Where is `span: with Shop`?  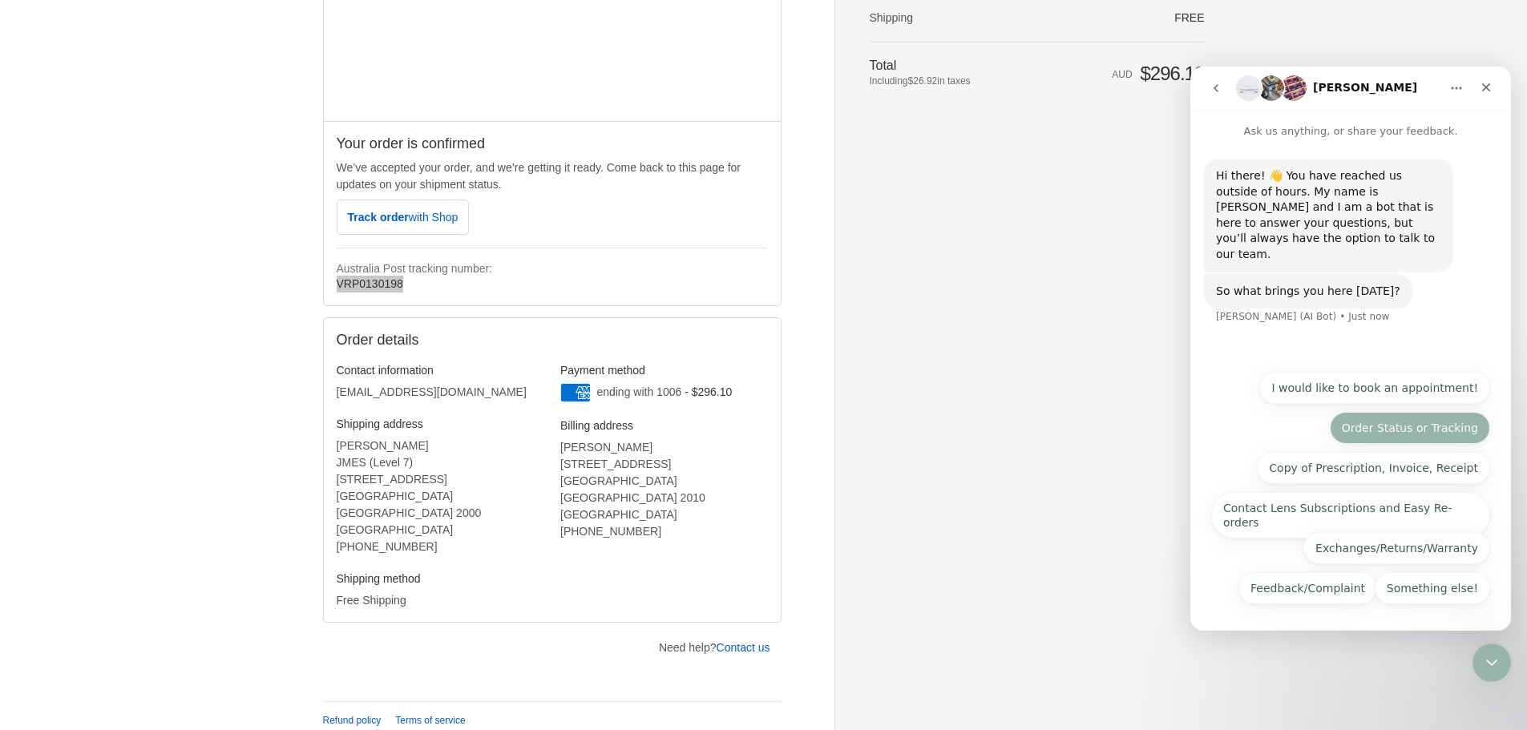
span: with Shop is located at coordinates (433, 217).